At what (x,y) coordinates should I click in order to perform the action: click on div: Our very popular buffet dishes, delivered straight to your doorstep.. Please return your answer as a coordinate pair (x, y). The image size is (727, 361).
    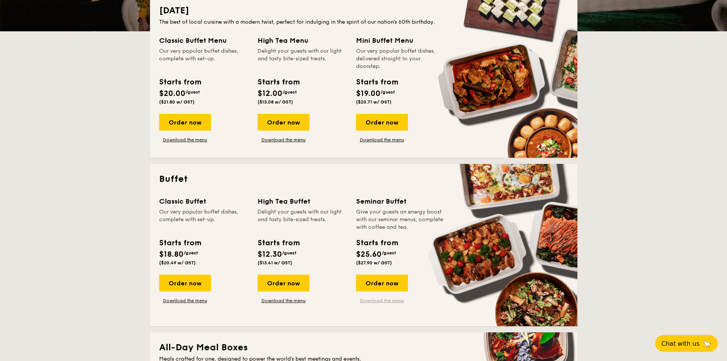
    Looking at the image, I should click on (401, 59).